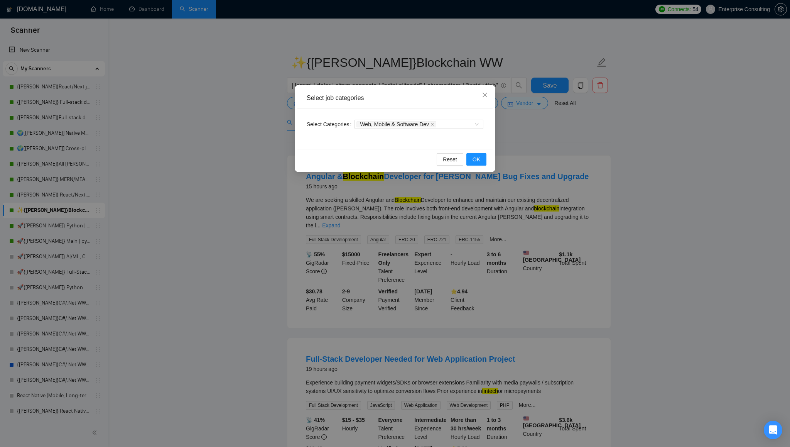 The height and width of the screenshot is (447, 790). Describe the element at coordinates (450, 159) in the screenshot. I see `button: Reset` at that location.